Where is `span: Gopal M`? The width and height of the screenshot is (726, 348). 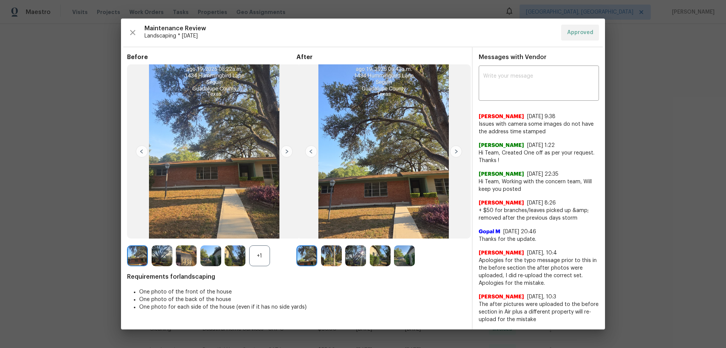 span: Gopal M is located at coordinates (490, 232).